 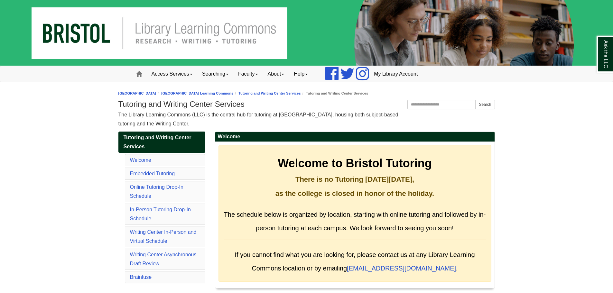 I want to click on span: The schedule below is organized by location, starting with online tutoring and followed by in-per..., so click(x=355, y=221).